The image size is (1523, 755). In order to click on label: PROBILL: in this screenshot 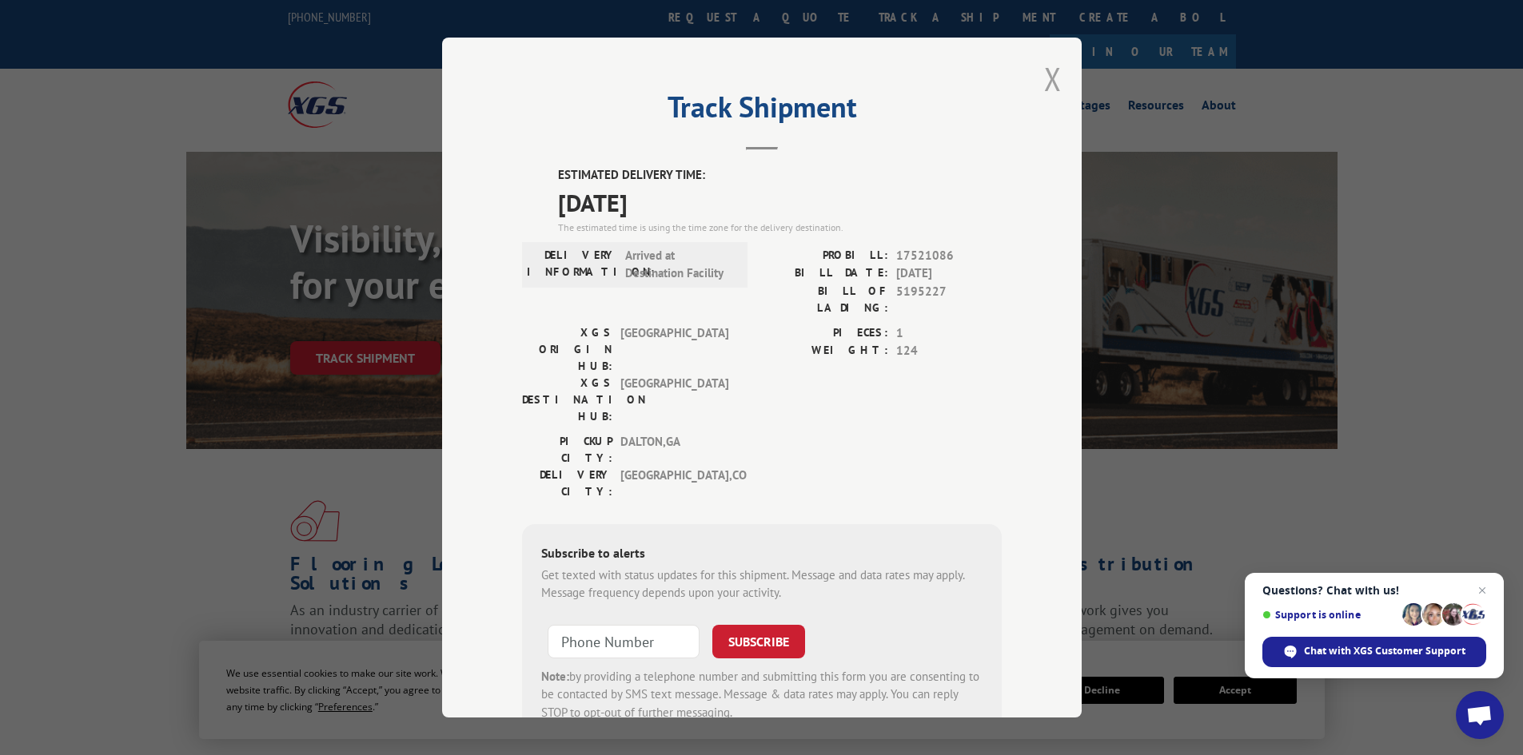, I will do `click(825, 256)`.